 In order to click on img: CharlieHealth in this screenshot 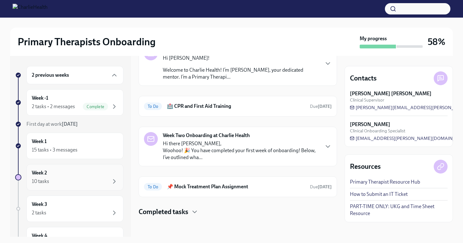, I will do `click(30, 9)`.